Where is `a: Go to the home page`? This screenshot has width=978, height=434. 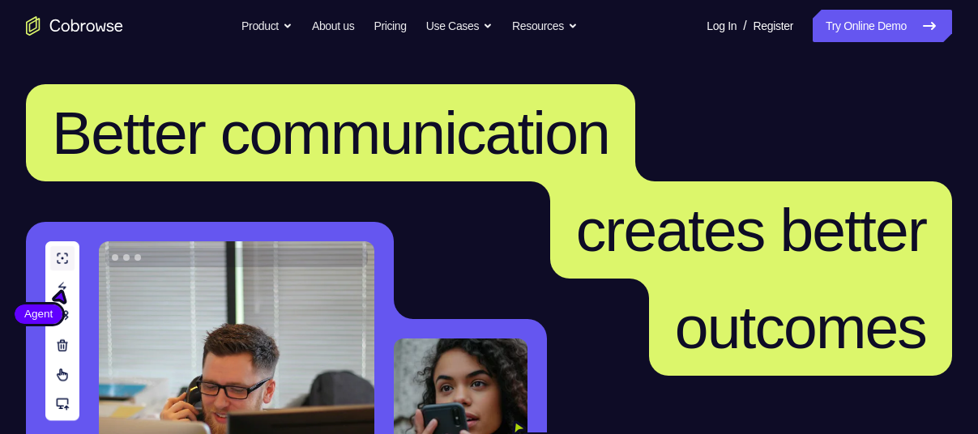 a: Go to the home page is located at coordinates (75, 26).